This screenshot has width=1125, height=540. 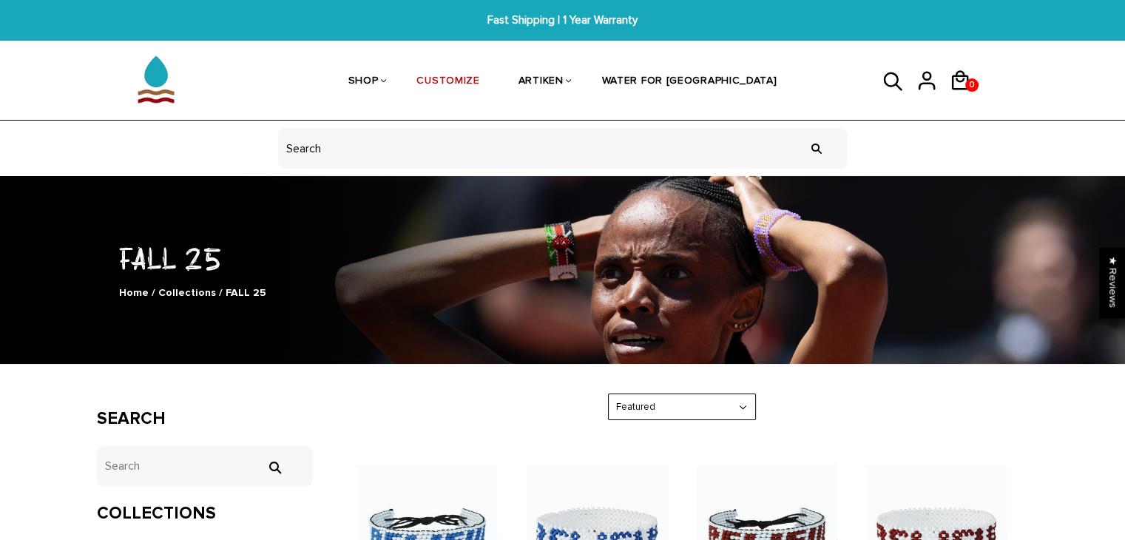 I want to click on span: 0, so click(x=972, y=85).